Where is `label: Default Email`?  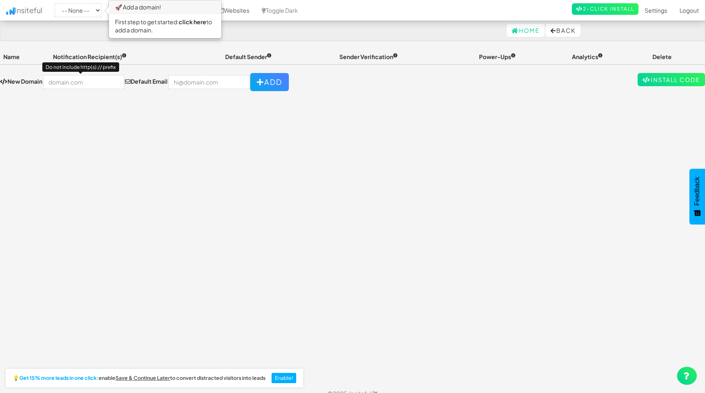
label: Default Email is located at coordinates (146, 81).